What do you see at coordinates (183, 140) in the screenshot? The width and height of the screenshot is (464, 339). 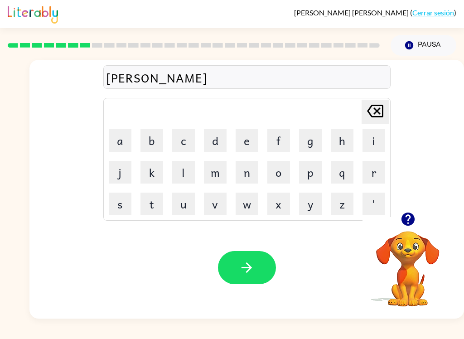 I see `button: c` at bounding box center [183, 140].